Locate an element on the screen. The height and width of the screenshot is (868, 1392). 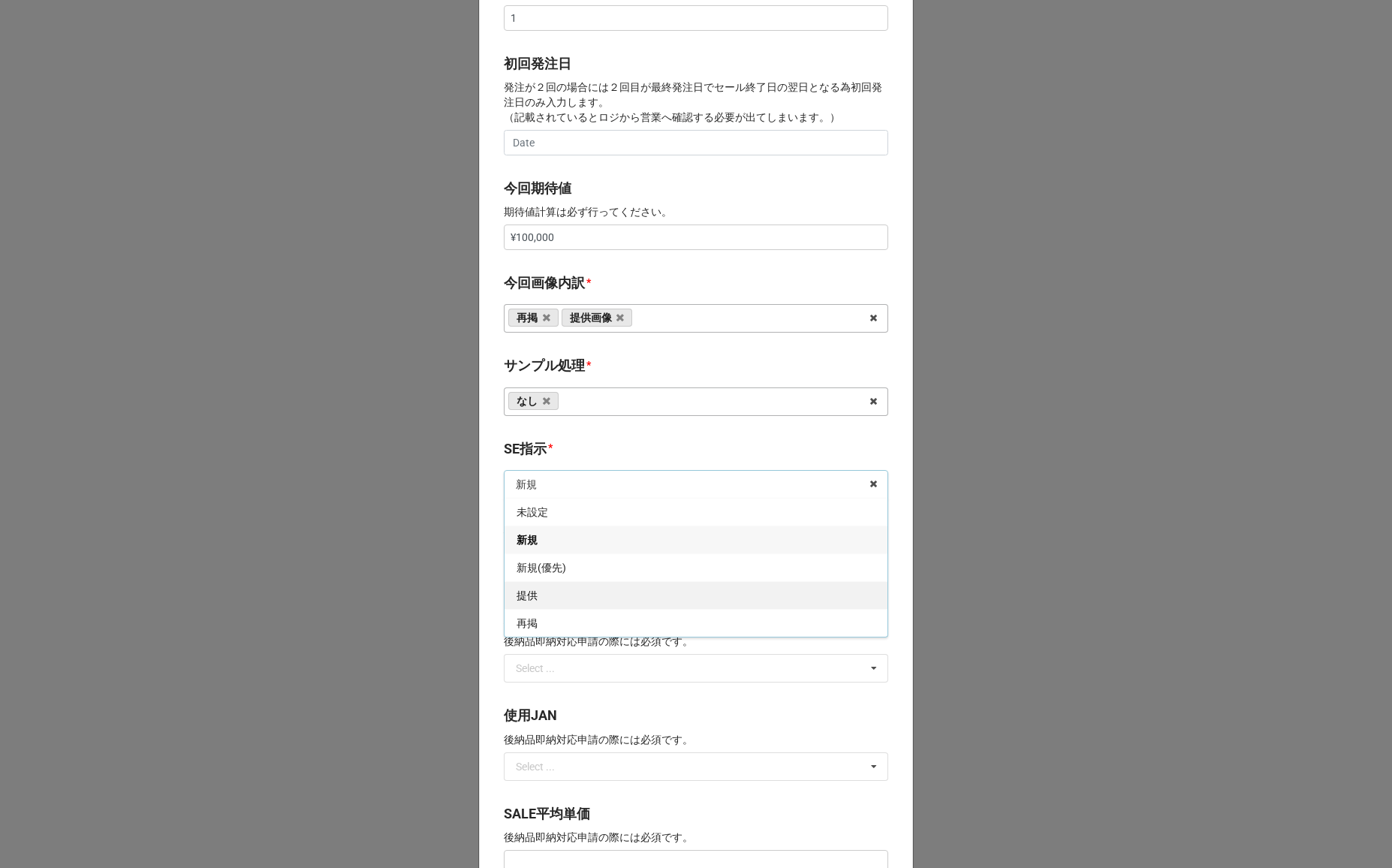
label: 今回期待値 is located at coordinates (537, 189).